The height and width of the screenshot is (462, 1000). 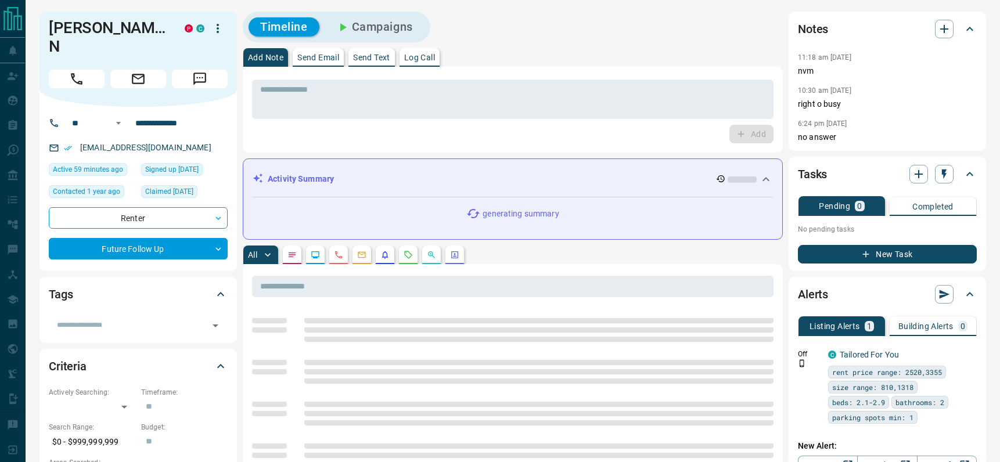 I want to click on div: Activity Summary, so click(x=513, y=179).